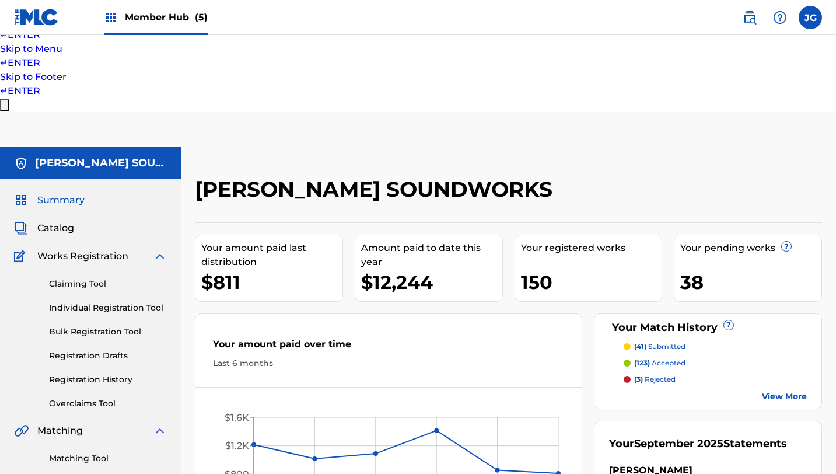 The height and width of the screenshot is (474, 836). Describe the element at coordinates (640, 346) in the screenshot. I see `span: (41)` at that location.